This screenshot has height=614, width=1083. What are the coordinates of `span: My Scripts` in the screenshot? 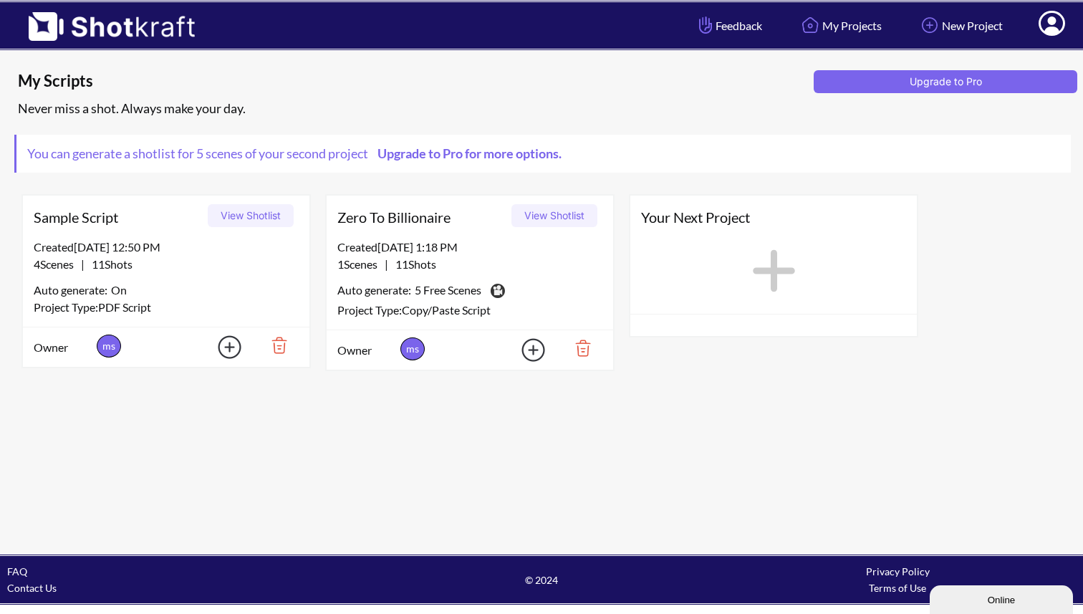 It's located at (413, 81).